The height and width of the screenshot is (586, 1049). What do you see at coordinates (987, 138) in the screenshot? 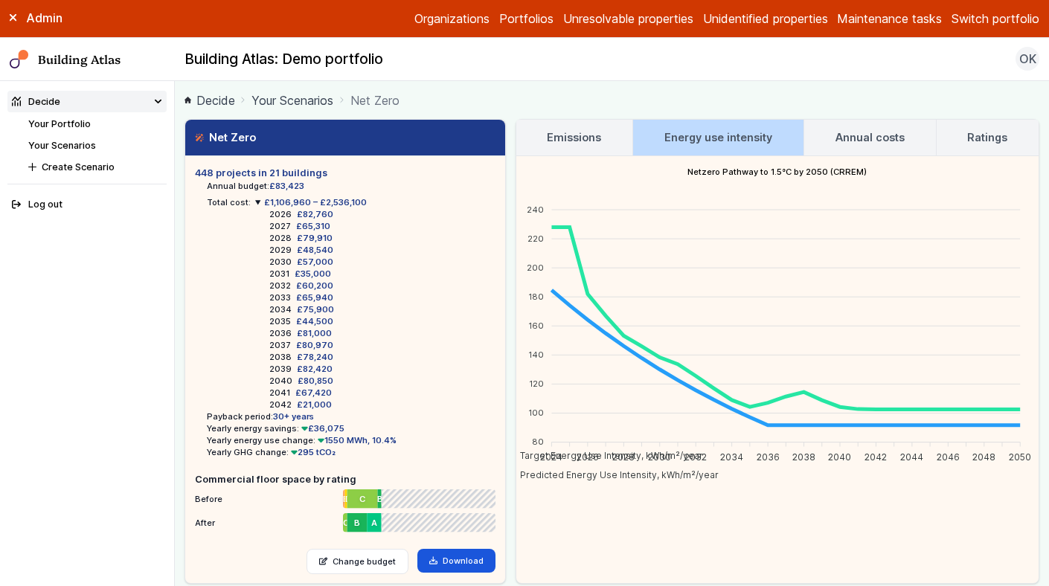
I see `h3: Ratings` at bounding box center [987, 138].